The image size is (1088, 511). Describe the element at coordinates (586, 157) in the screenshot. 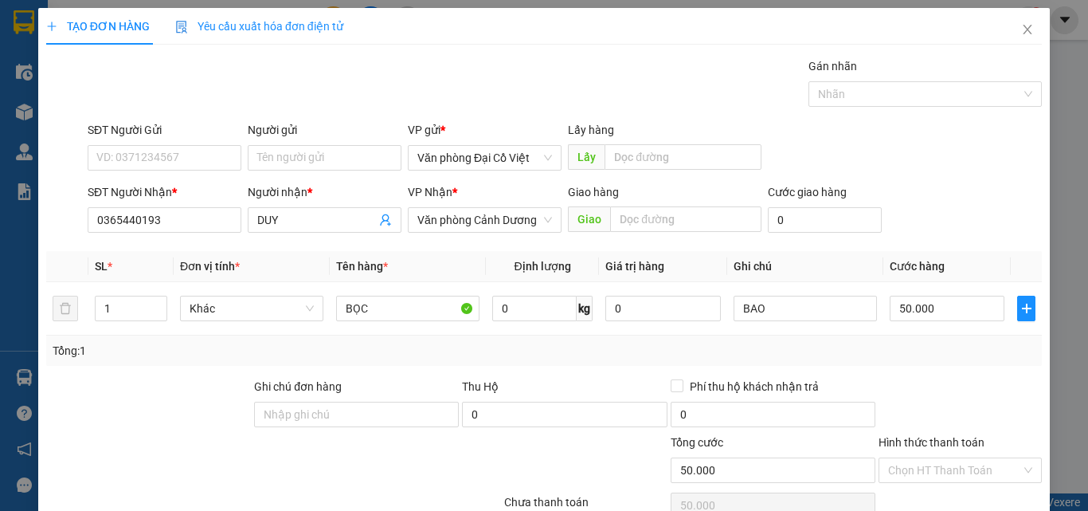

I see `span: Lấy` at that location.